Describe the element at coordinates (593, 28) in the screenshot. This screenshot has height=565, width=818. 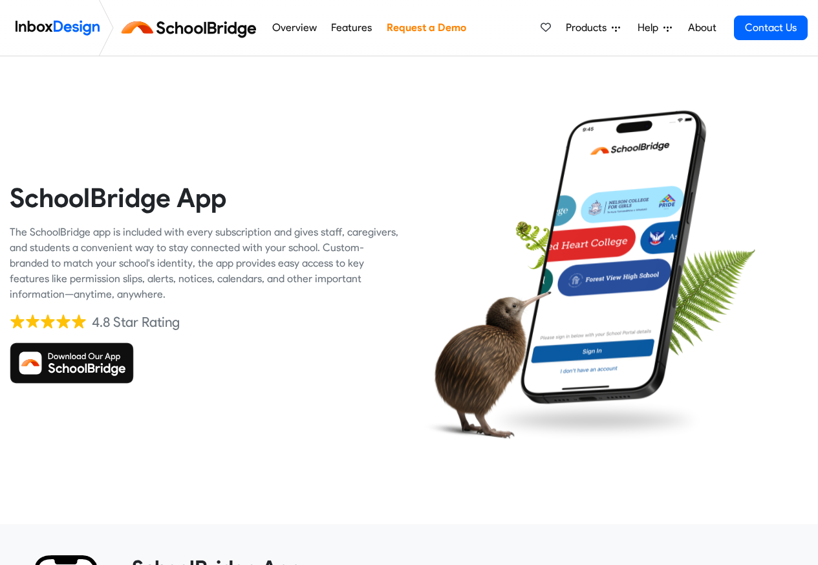
I see `a: Products` at that location.